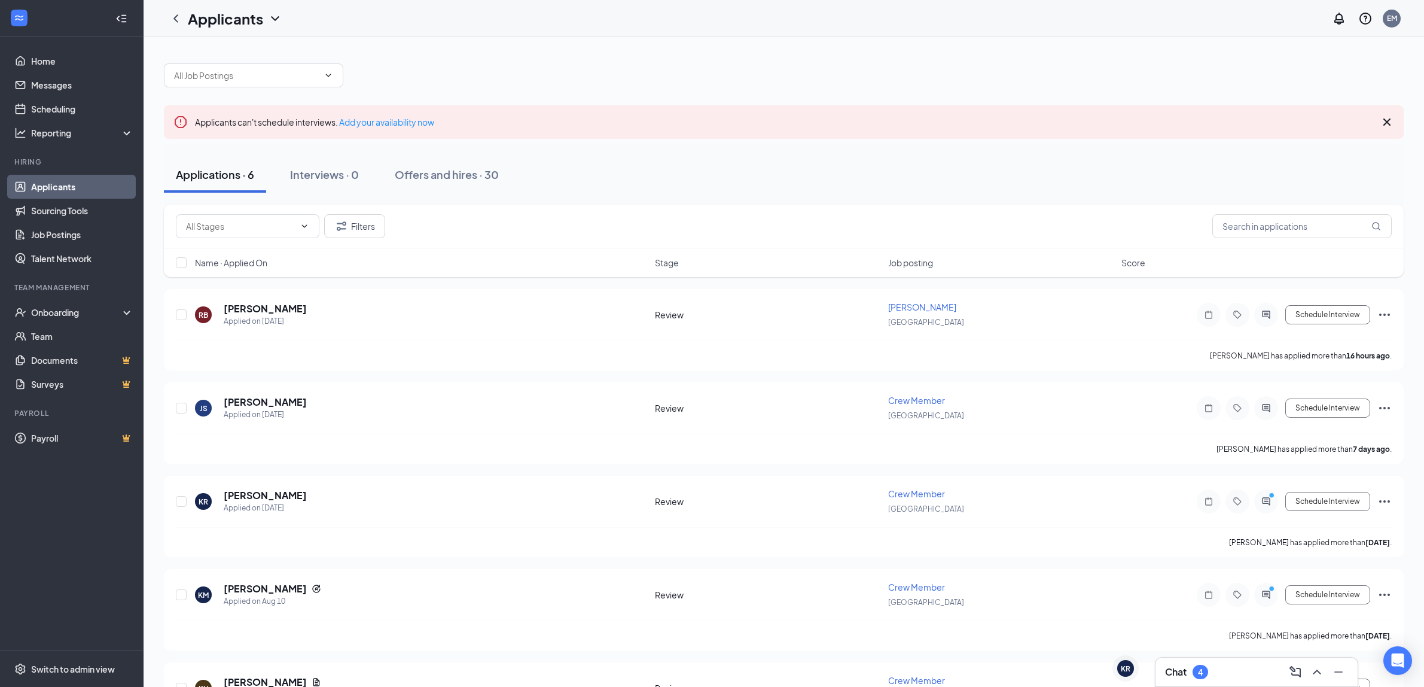  I want to click on button: ComposeMessage, so click(1296, 672).